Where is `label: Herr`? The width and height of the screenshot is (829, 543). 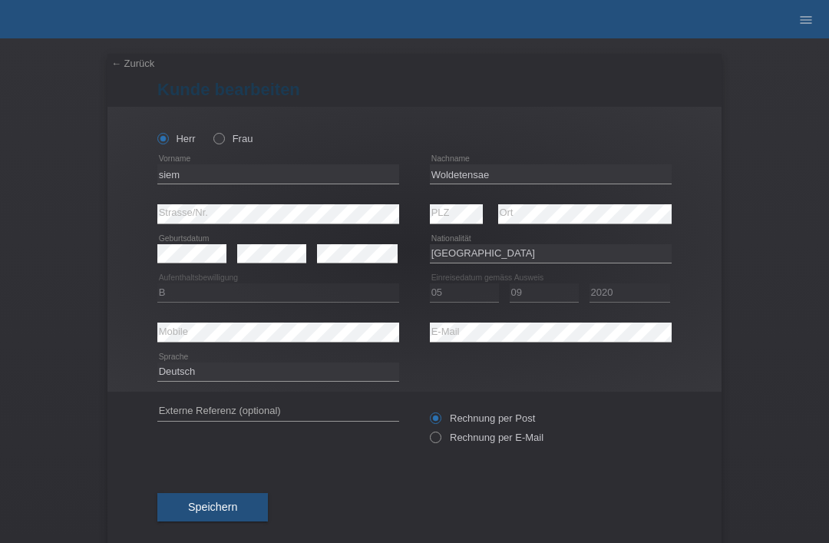 label: Herr is located at coordinates (177, 138).